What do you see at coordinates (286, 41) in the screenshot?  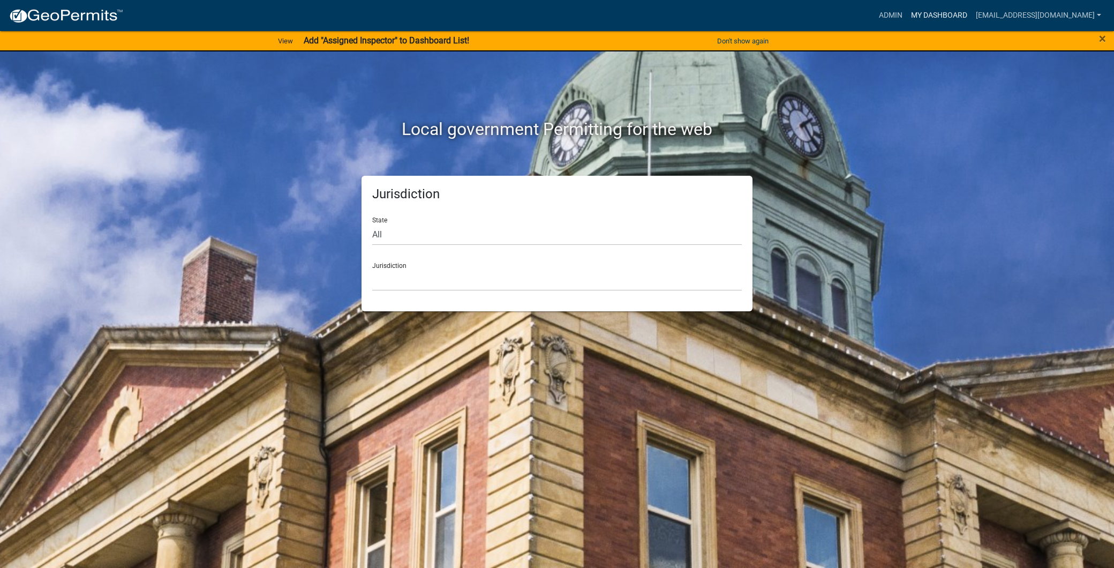 I see `a: View` at bounding box center [286, 41].